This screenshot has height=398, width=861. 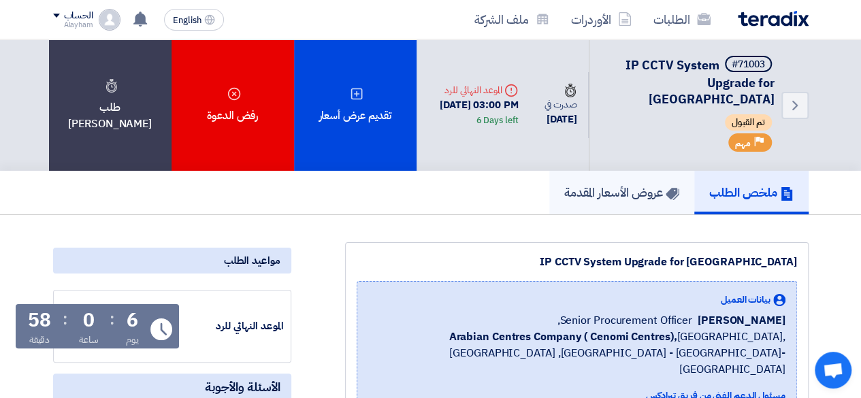 What do you see at coordinates (562, 337) in the screenshot?
I see `b: Arabian Centres Company ( Cenomi Centres),` at bounding box center [562, 337].